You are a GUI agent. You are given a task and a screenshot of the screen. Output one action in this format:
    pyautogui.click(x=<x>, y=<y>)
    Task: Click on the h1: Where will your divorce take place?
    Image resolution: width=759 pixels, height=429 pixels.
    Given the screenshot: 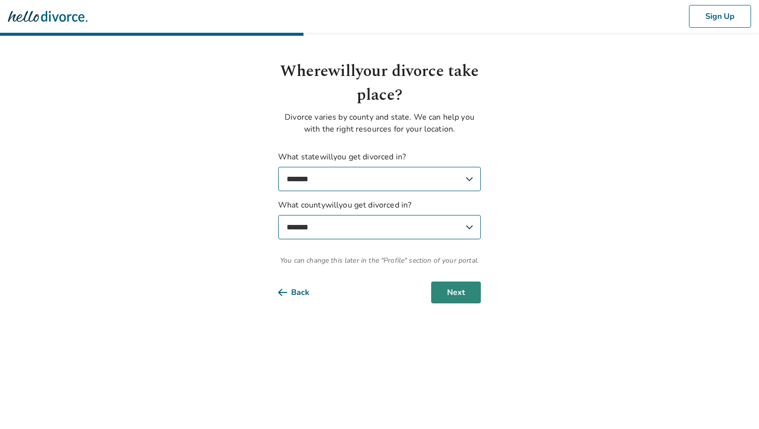 What is the action you would take?
    pyautogui.click(x=380, y=83)
    